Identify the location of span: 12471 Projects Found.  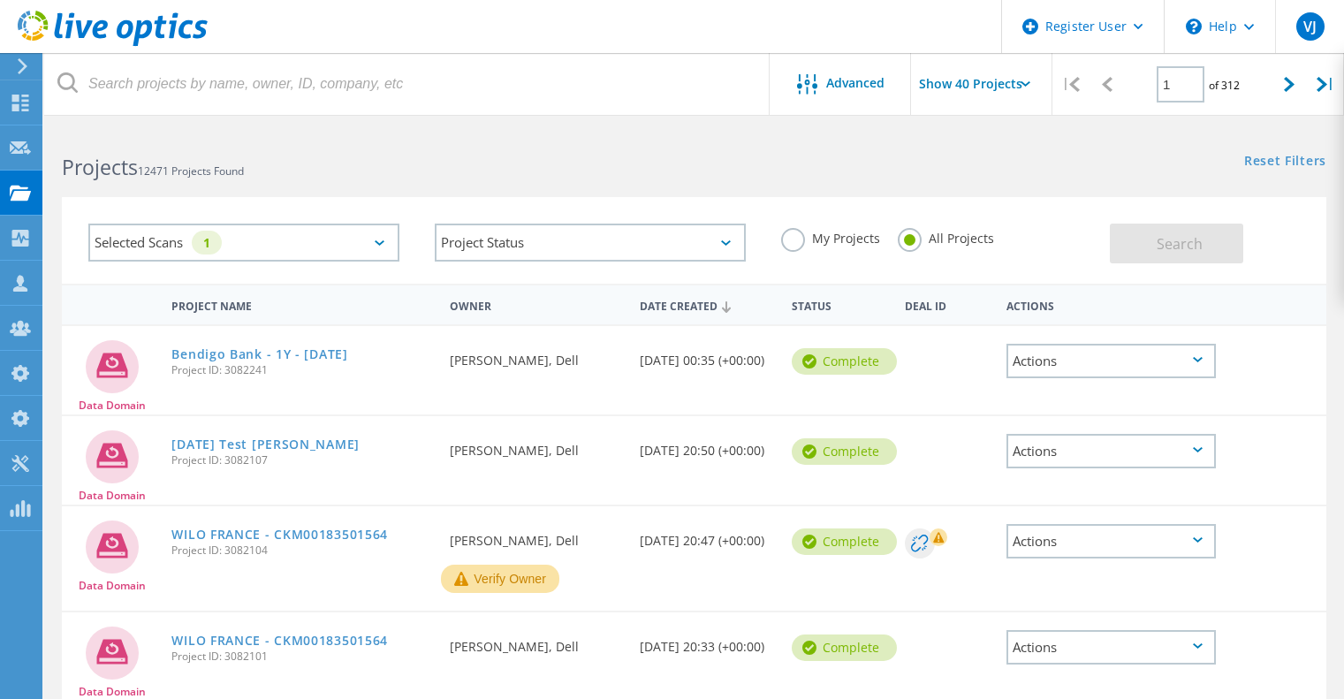
(191, 171).